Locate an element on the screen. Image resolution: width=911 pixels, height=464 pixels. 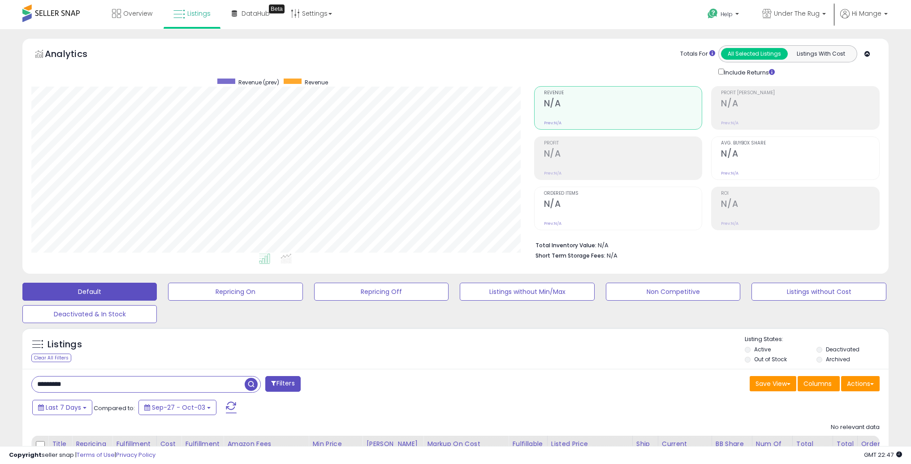
a: Help is located at coordinates (724, 15).